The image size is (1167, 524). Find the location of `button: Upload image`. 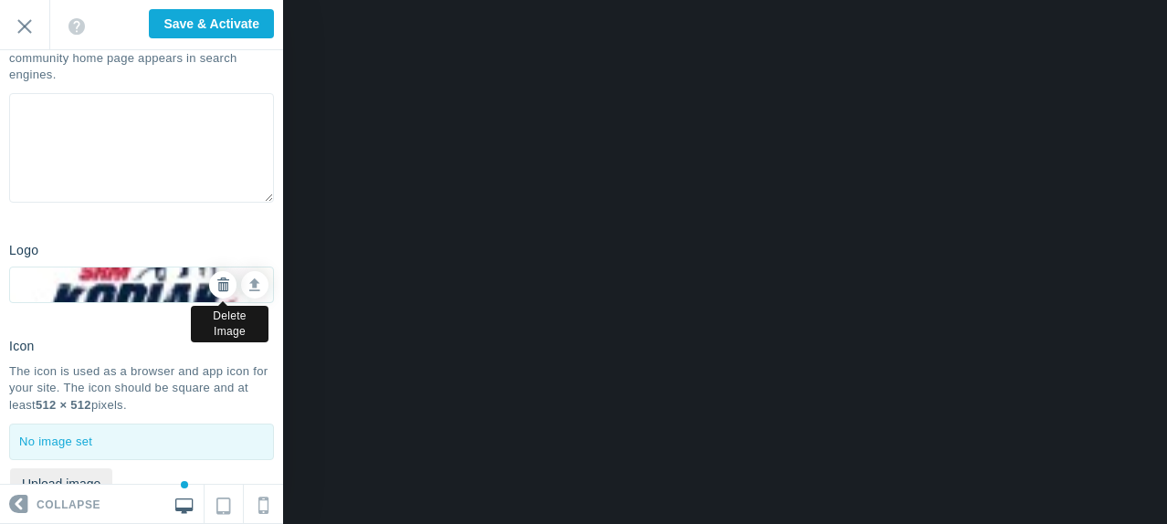

button: Upload image is located at coordinates (61, 484).